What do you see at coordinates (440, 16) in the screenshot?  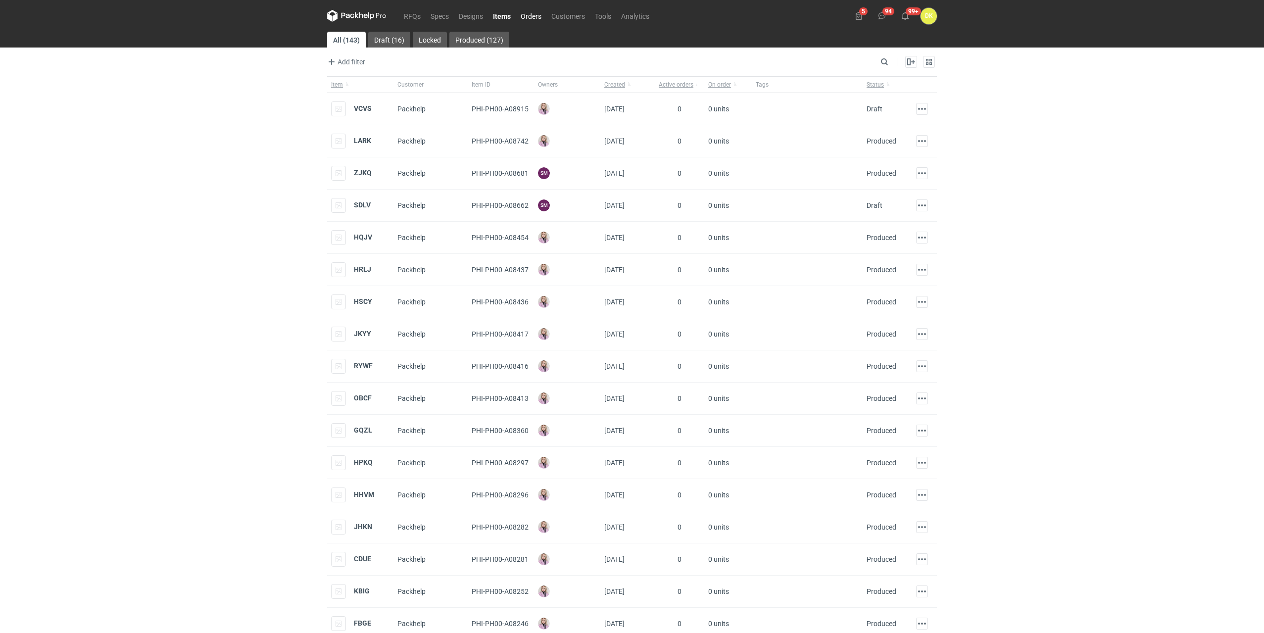 I see `a: Specs` at bounding box center [440, 16].